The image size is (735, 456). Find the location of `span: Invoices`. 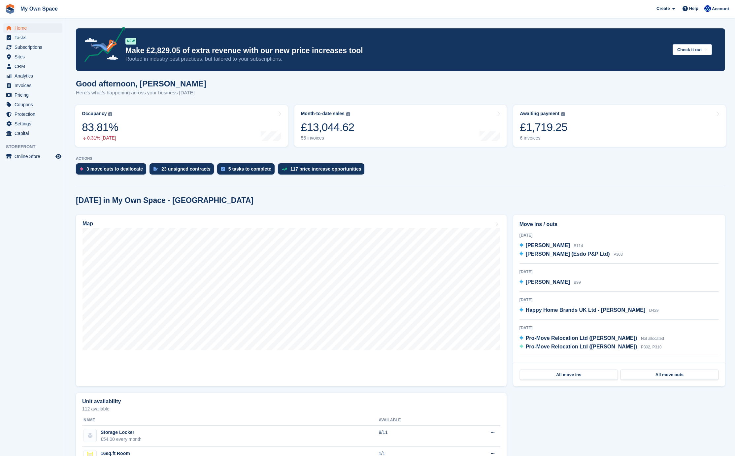

span: Invoices is located at coordinates (34, 85).